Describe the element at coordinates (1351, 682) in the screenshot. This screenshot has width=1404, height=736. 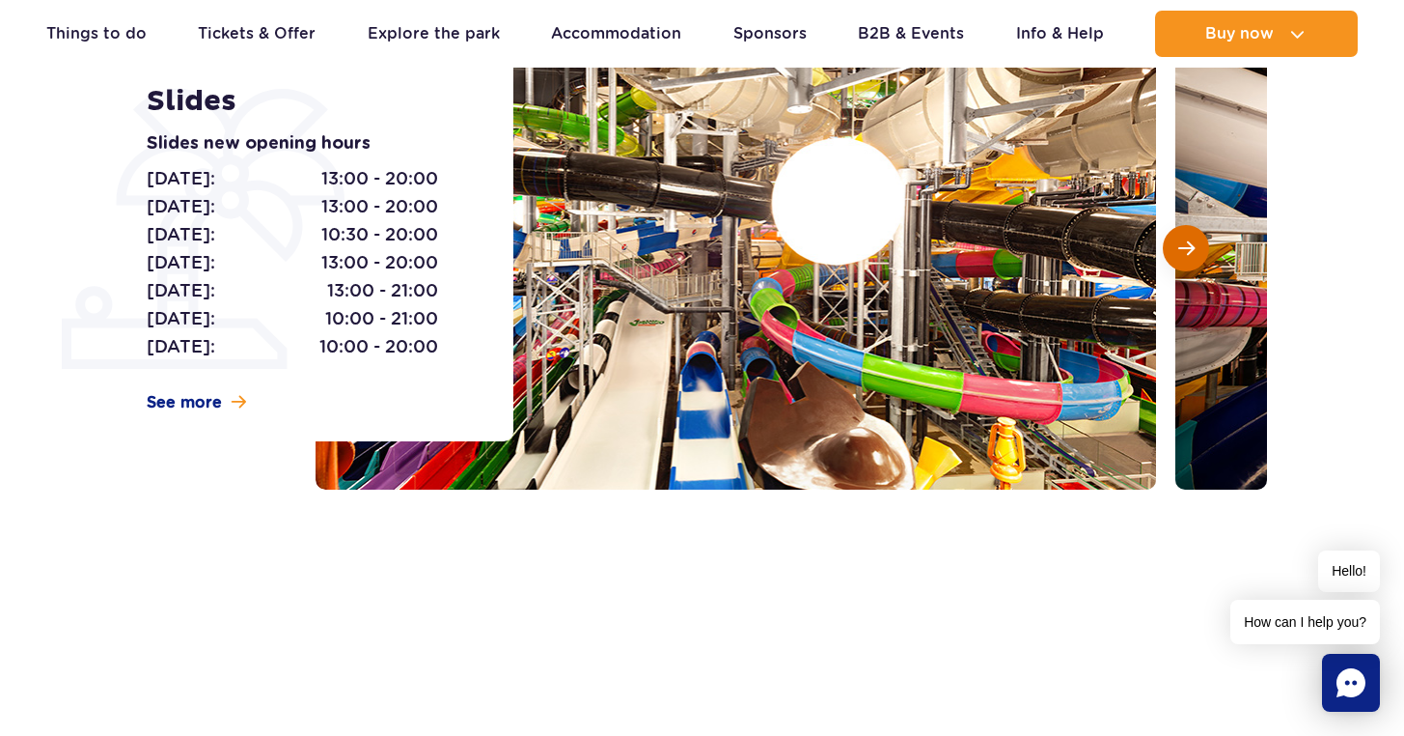
I see `div: Chat` at that location.